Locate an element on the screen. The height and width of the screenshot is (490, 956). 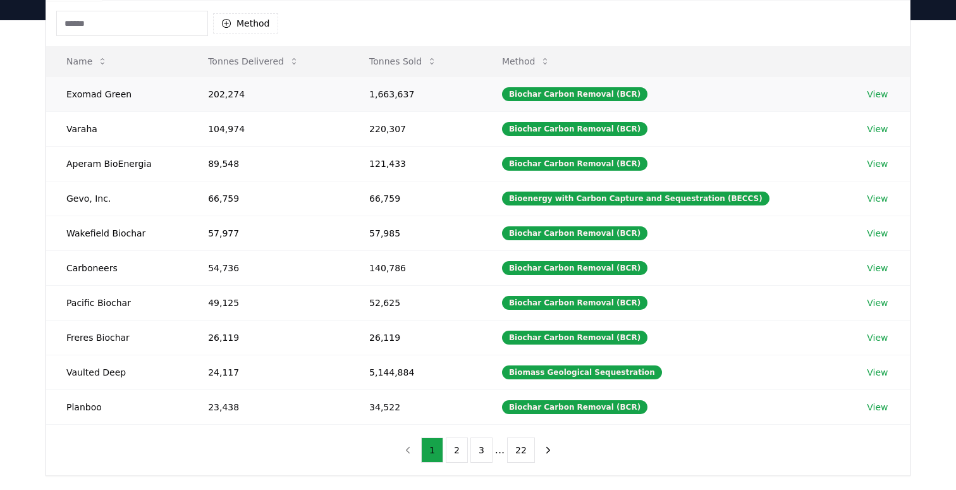
td: 1,663,637 is located at coordinates (415, 94).